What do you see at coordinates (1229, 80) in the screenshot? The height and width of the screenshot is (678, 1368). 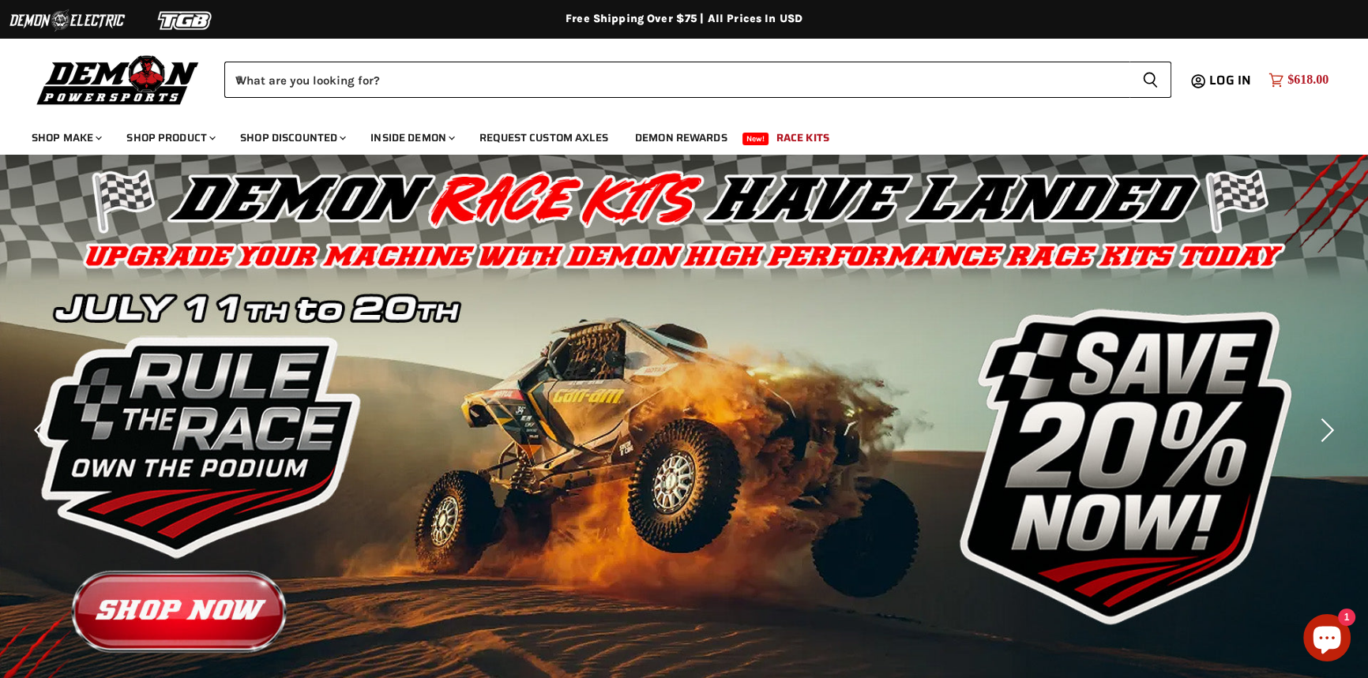 I see `span: Log in` at bounding box center [1229, 80].